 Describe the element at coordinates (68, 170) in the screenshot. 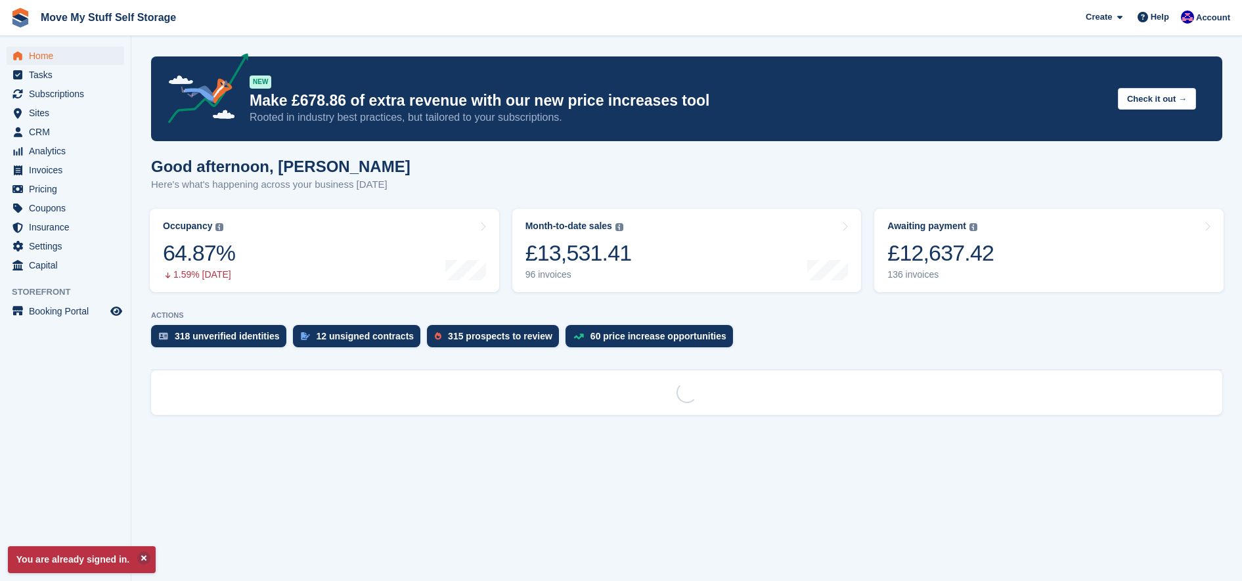

I see `span: Invoices` at that location.